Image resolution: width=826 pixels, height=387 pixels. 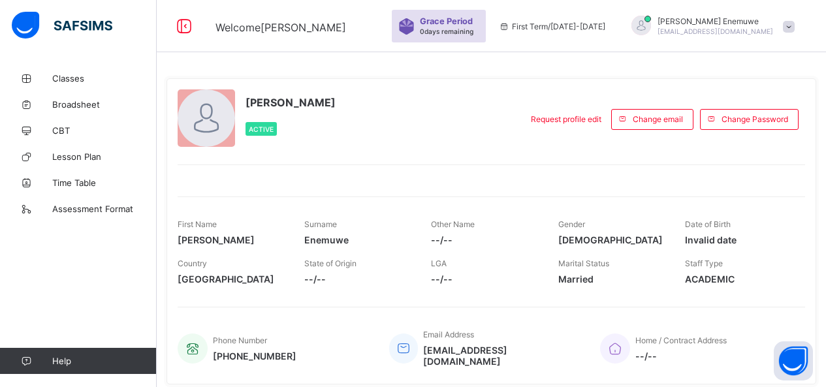 What do you see at coordinates (739, 279) in the screenshot?
I see `span: ACADEMIC` at bounding box center [739, 279].